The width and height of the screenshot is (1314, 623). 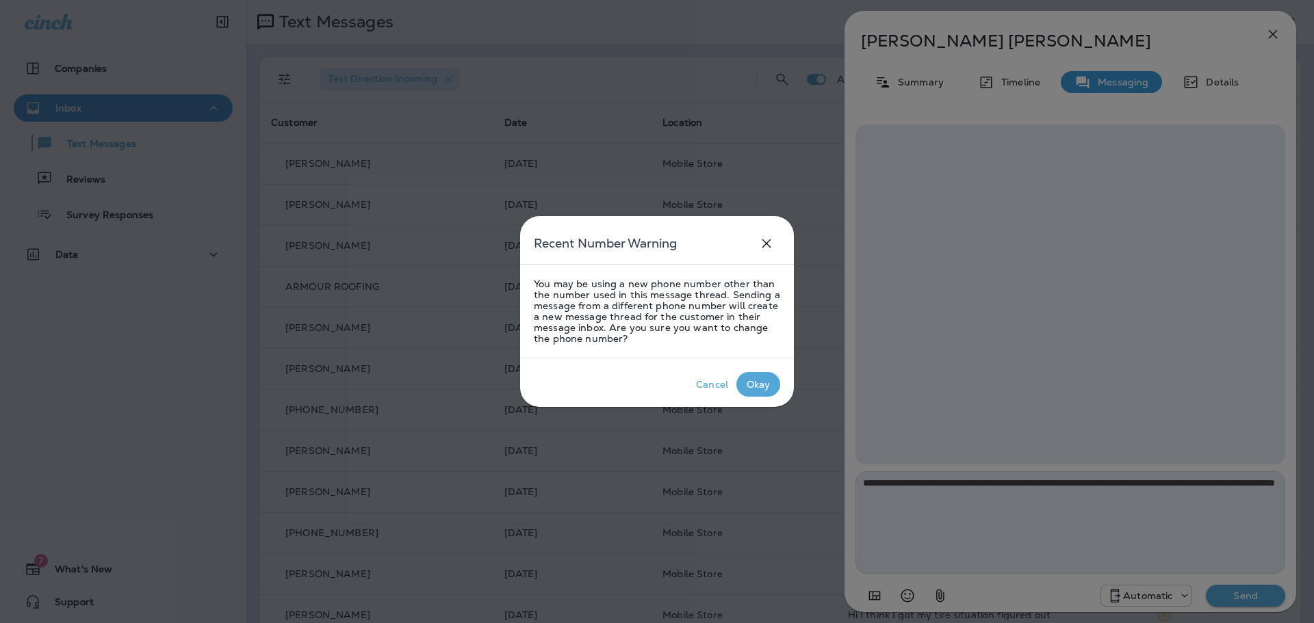 I want to click on h5: Recent Number Warning, so click(x=605, y=244).